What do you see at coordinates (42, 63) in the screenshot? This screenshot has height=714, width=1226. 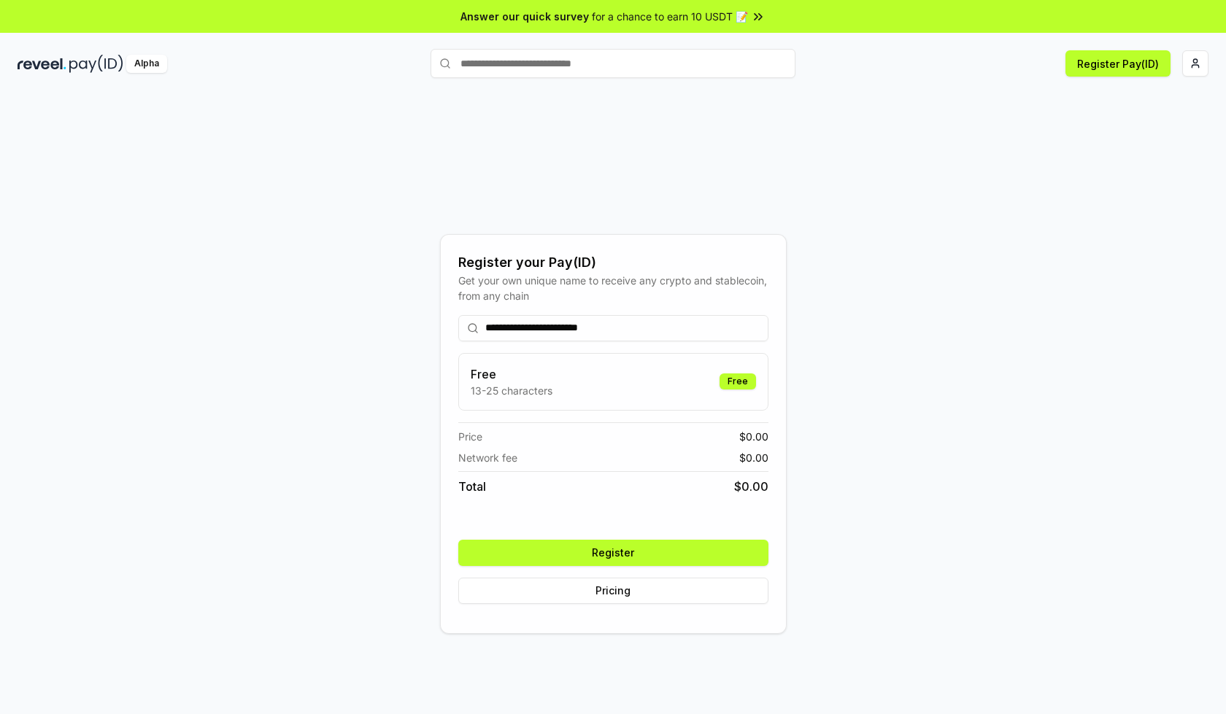 I see `img: reveel_dark` at bounding box center [42, 63].